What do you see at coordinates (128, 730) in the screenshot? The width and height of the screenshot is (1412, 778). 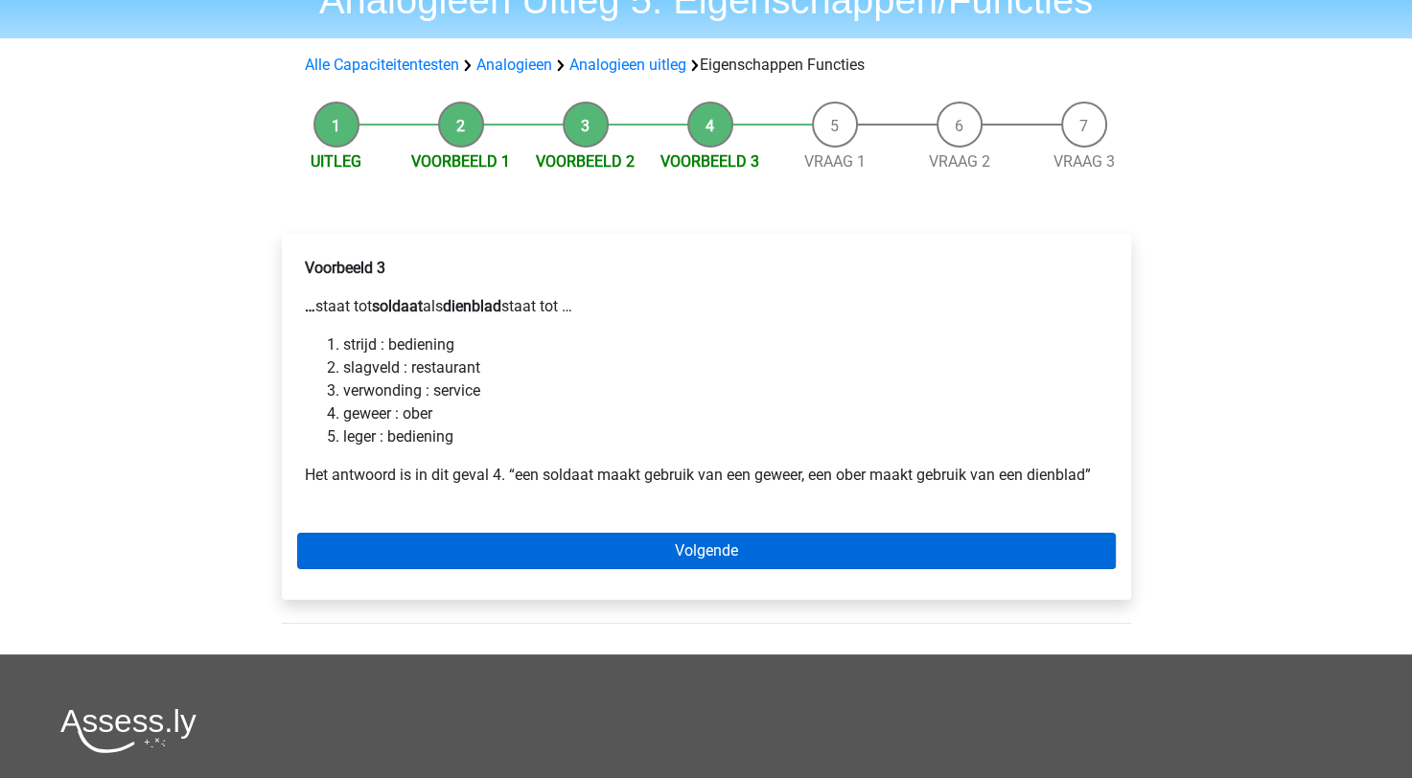 I see `img: Assessly logo` at bounding box center [128, 730].